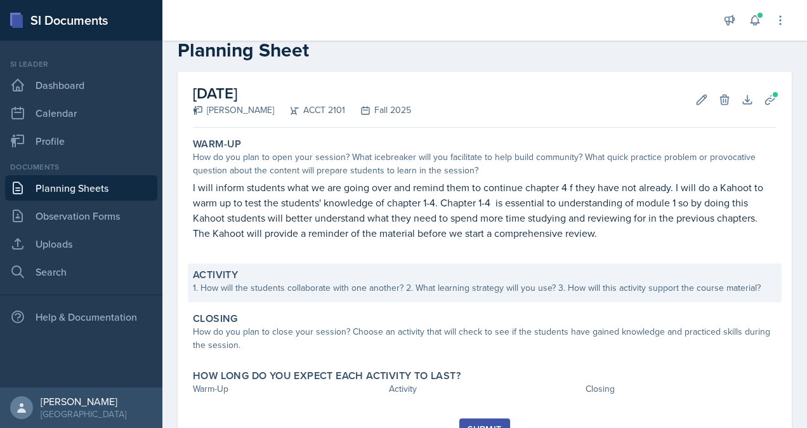 The width and height of the screenshot is (807, 428). What do you see at coordinates (681, 388) in the screenshot?
I see `div: Closing` at bounding box center [681, 388].